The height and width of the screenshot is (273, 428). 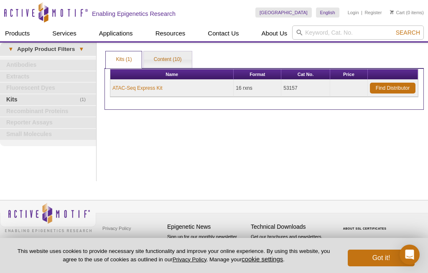 What do you see at coordinates (407, 13) in the screenshot?
I see `li: (0 items)` at bounding box center [407, 13].